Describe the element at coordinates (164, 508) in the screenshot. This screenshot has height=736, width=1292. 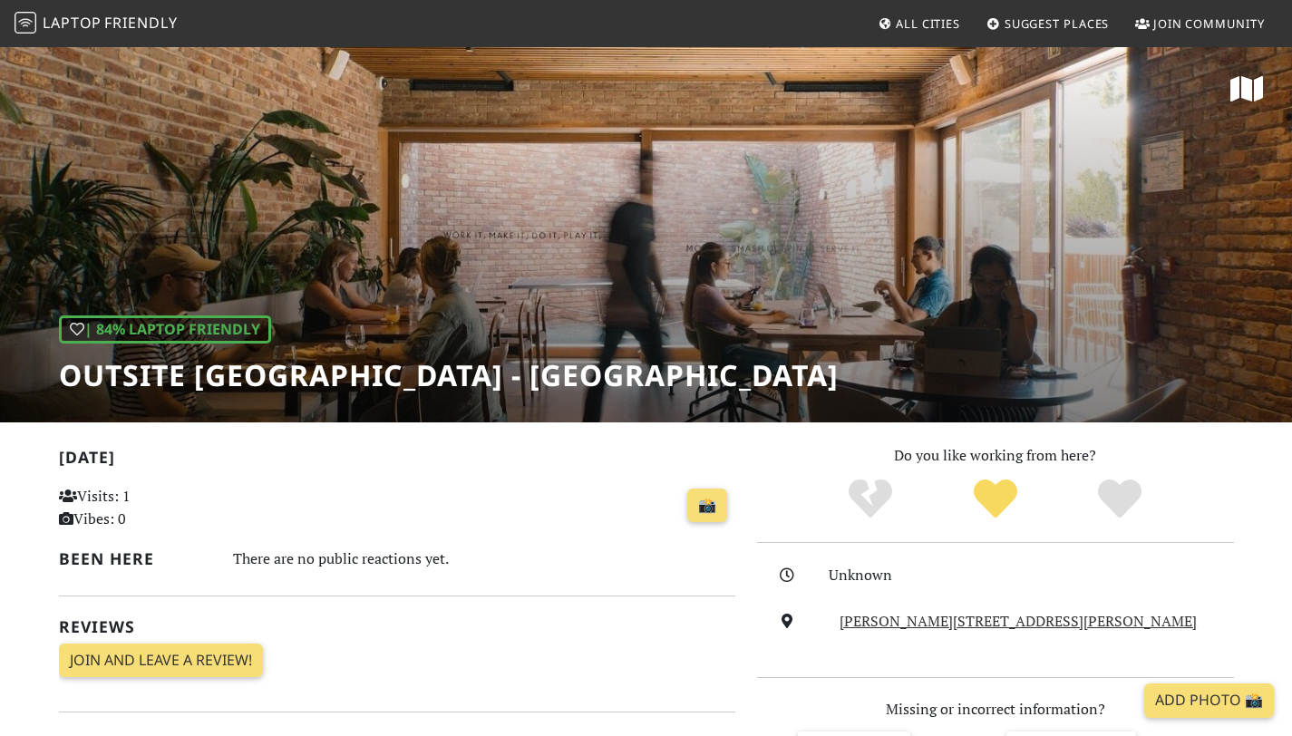
I see `p: Visits: 1 Vibes: 0` at that location.